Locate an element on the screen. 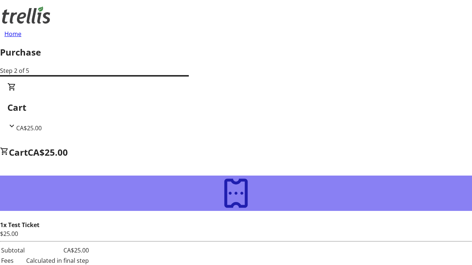 The height and width of the screenshot is (265, 472). span: Cart is located at coordinates (18, 152).